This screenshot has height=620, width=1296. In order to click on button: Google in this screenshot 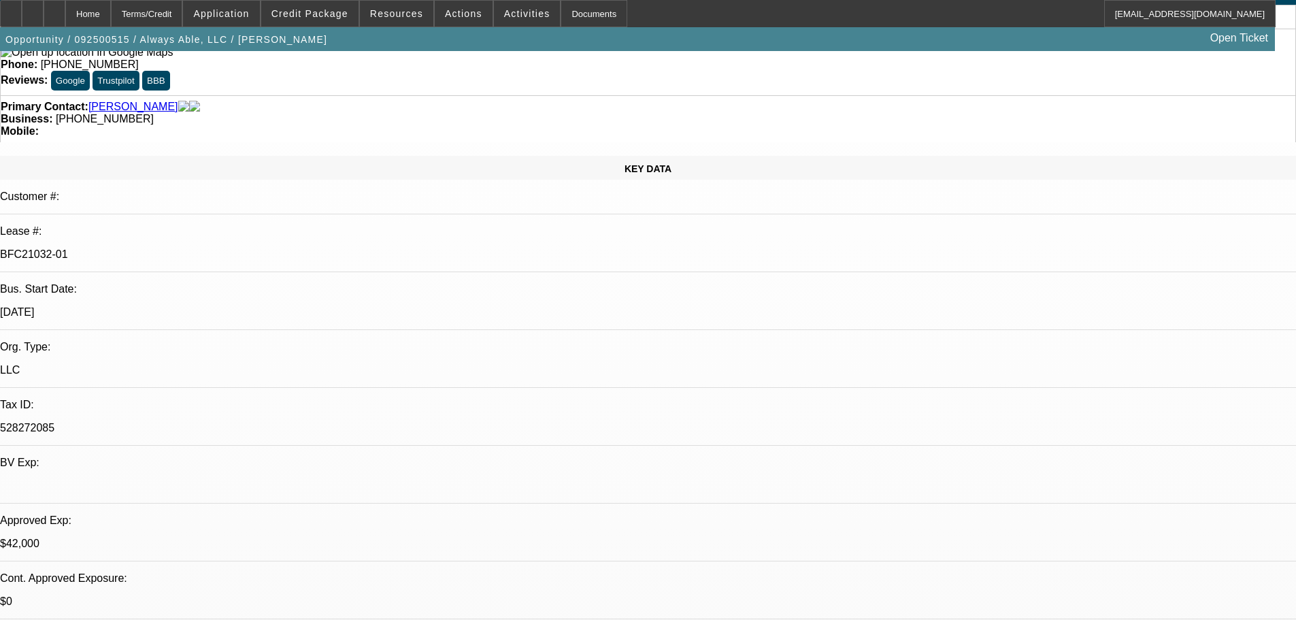, I will do `click(70, 80)`.